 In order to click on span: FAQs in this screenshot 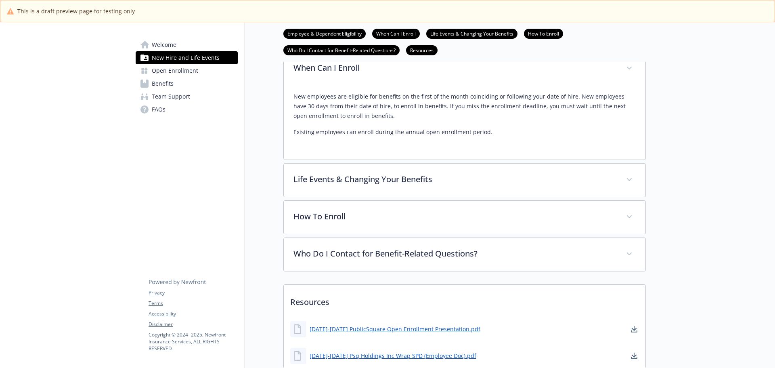, I will do `click(159, 109)`.